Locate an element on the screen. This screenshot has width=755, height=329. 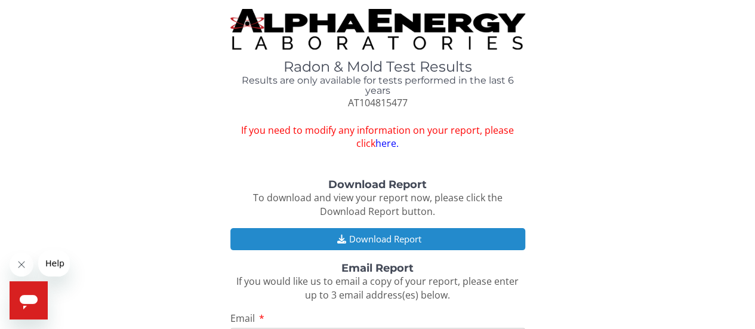
span: To download and view your report now, please click the Download Report button. is located at coordinates (378, 204).